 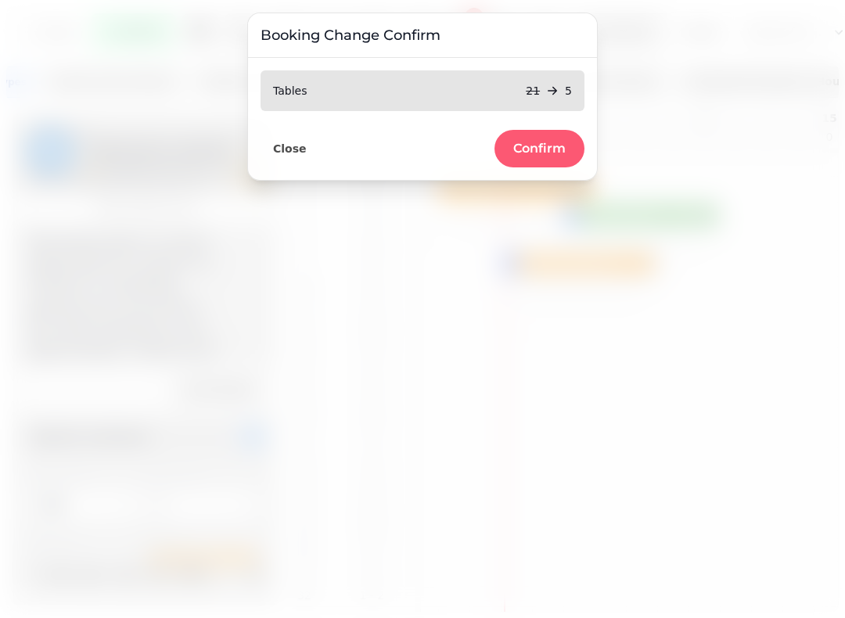 What do you see at coordinates (290, 91) in the screenshot?
I see `p: Tables` at bounding box center [290, 91].